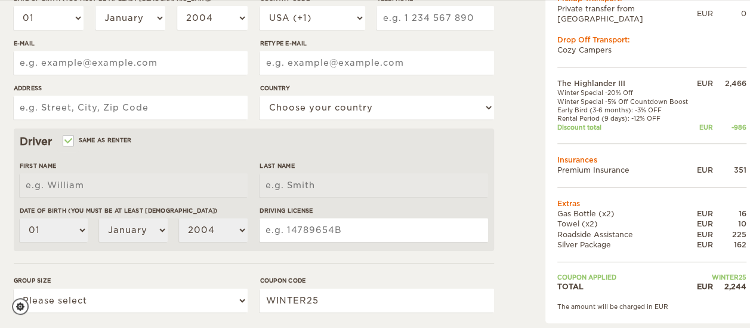  I want to click on label: Same as renter, so click(98, 140).